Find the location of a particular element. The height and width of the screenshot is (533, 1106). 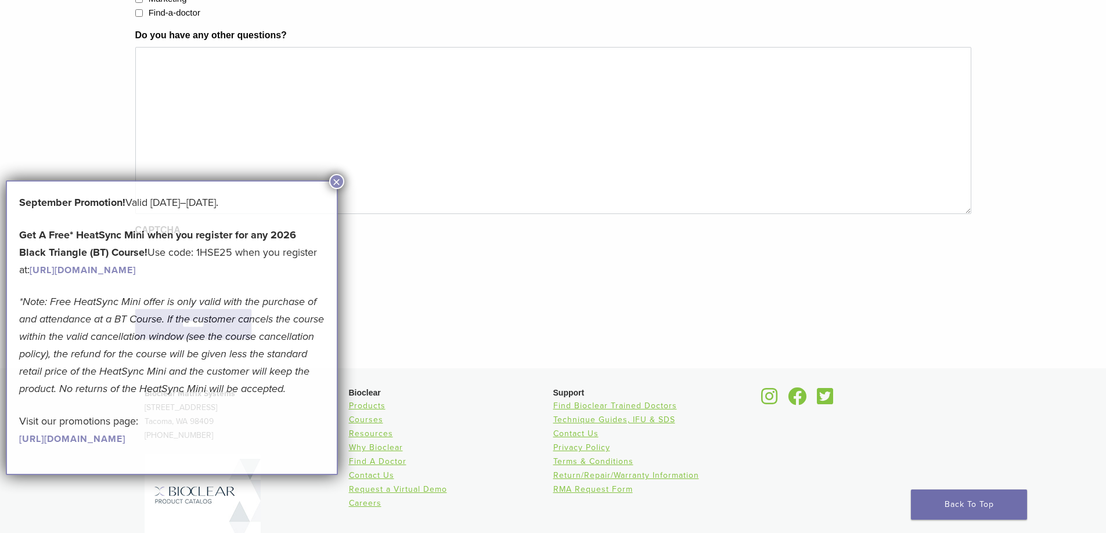

em: *Note: Free HeatSync Mini offer is only valid with the purchase of and attendance at a BT Course.... is located at coordinates (171, 345).